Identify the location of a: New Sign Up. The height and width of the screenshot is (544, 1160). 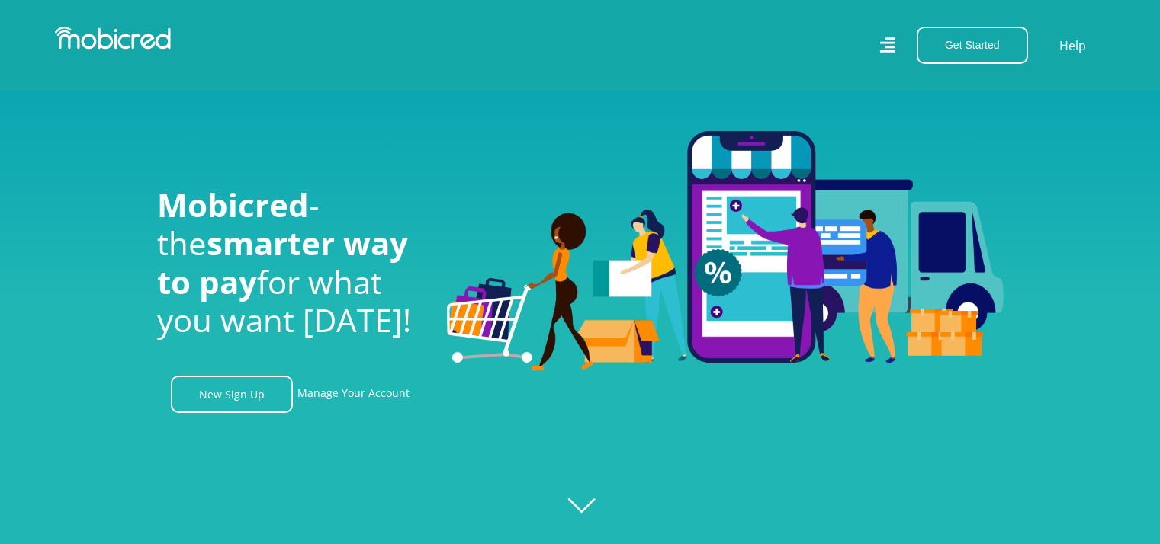
(232, 394).